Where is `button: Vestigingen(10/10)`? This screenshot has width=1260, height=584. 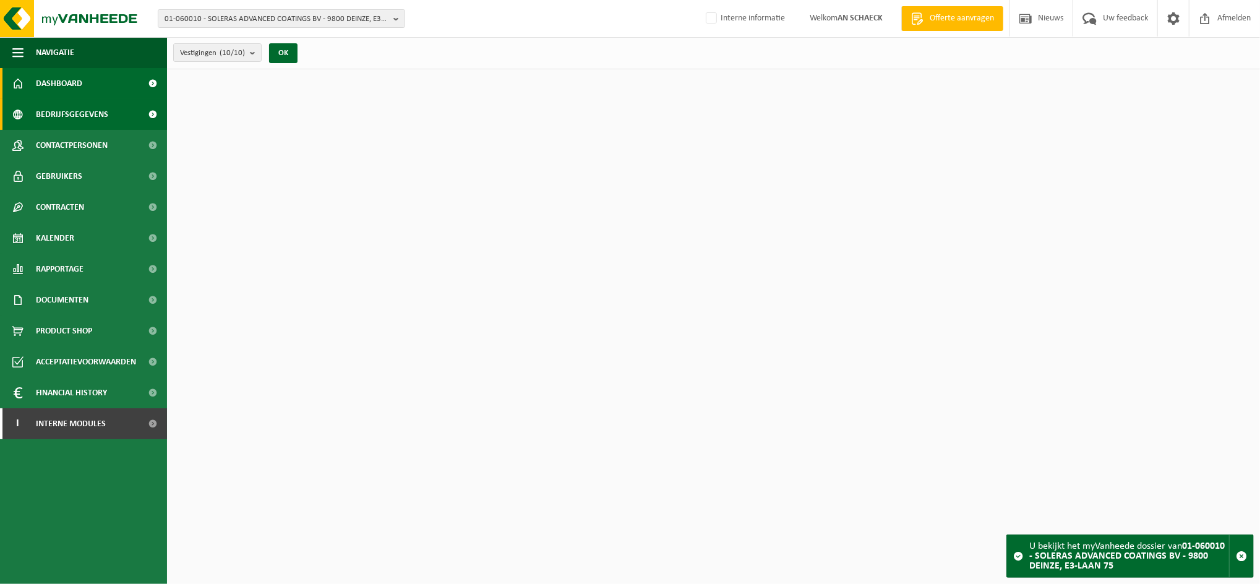
button: Vestigingen(10/10) is located at coordinates (217, 53).